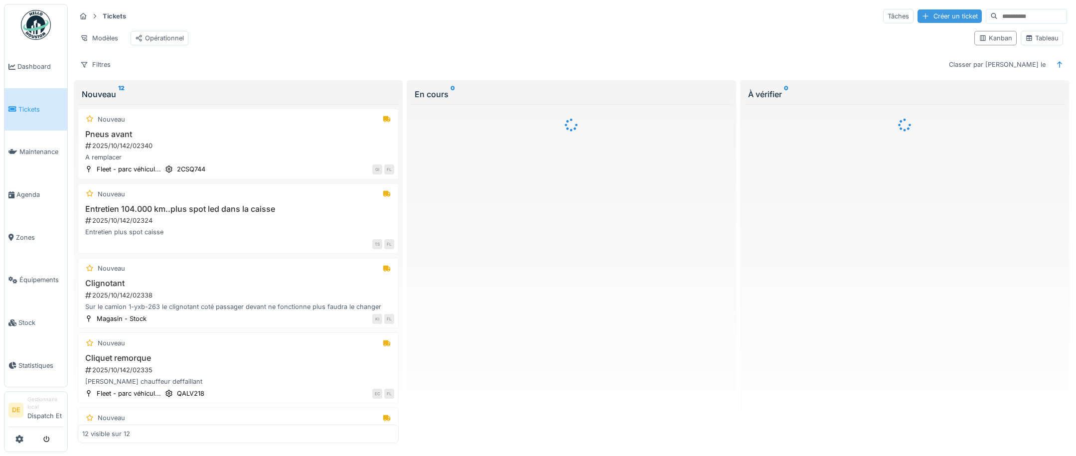  What do you see at coordinates (121, 94) in the screenshot?
I see `sup: 12` at bounding box center [121, 94].